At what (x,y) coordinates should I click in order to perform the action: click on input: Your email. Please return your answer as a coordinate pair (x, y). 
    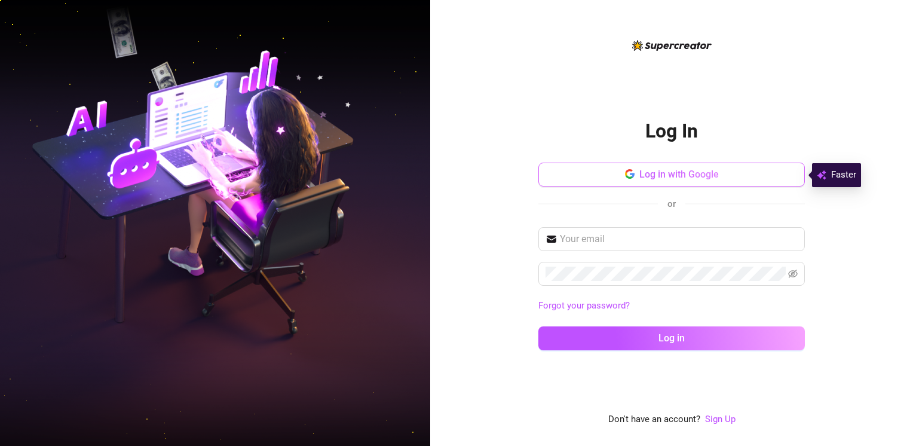
    Looking at the image, I should click on (679, 239).